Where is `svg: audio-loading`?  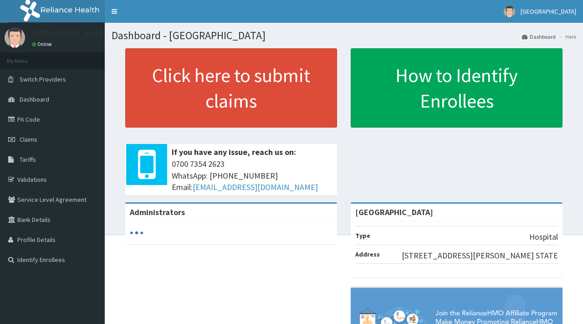
svg: audio-loading is located at coordinates (137, 233).